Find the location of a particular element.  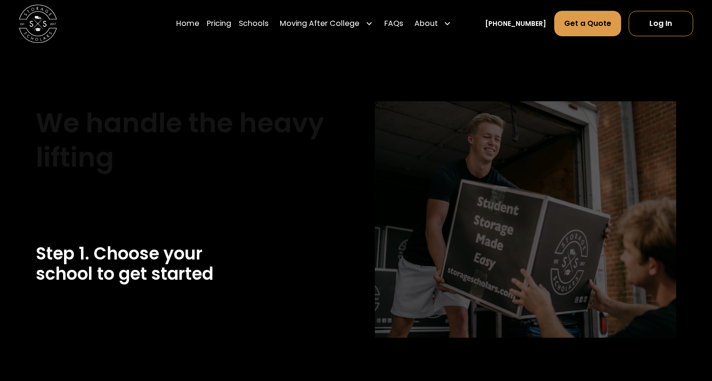

a: Pricing is located at coordinates (219, 24).